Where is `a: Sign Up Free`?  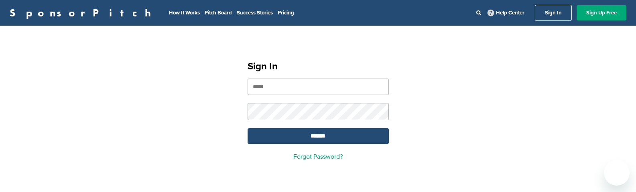
a: Sign Up Free is located at coordinates (601, 13).